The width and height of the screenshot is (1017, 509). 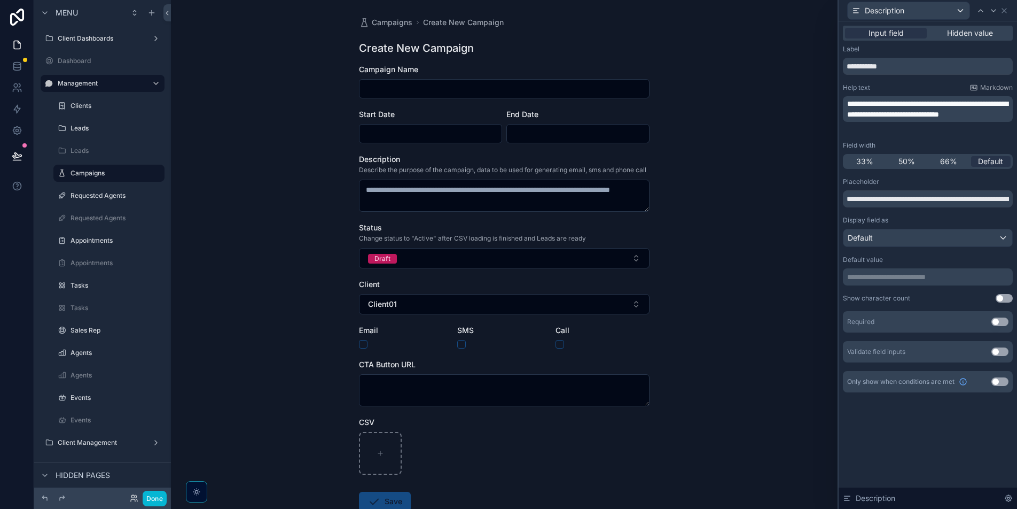 I want to click on label: Campaigns, so click(x=114, y=173).